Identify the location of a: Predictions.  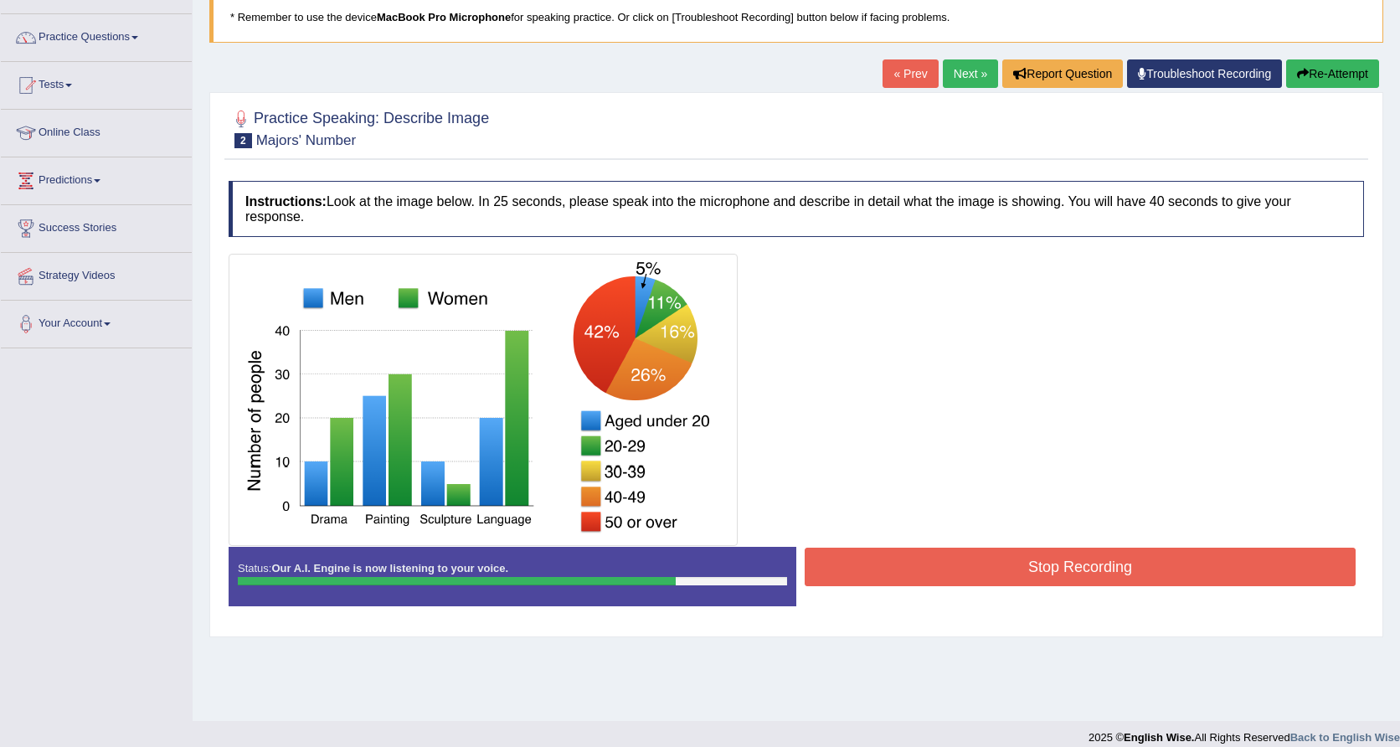
(96, 178).